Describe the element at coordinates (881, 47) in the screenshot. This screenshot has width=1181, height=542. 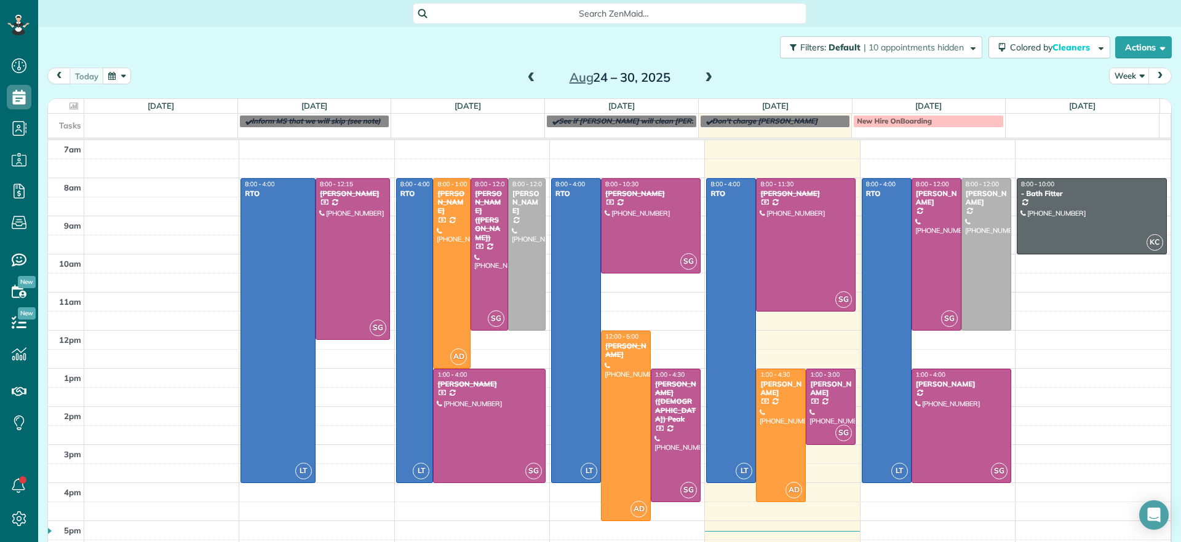
I see `button: Filters: Default | 10 appointments hidden` at that location.